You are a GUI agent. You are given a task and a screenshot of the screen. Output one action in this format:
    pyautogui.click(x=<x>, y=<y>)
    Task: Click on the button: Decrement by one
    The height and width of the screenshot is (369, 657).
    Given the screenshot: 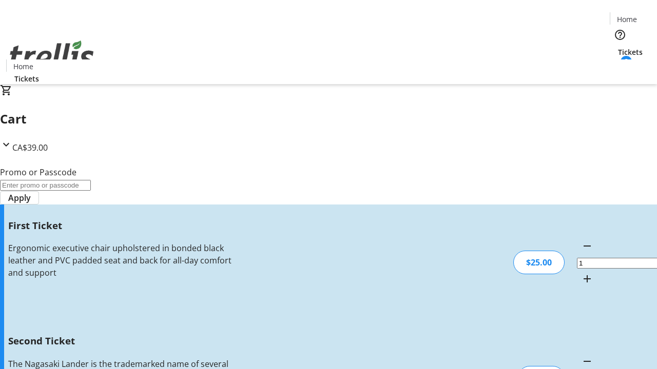 What is the action you would take?
    pyautogui.click(x=587, y=246)
    